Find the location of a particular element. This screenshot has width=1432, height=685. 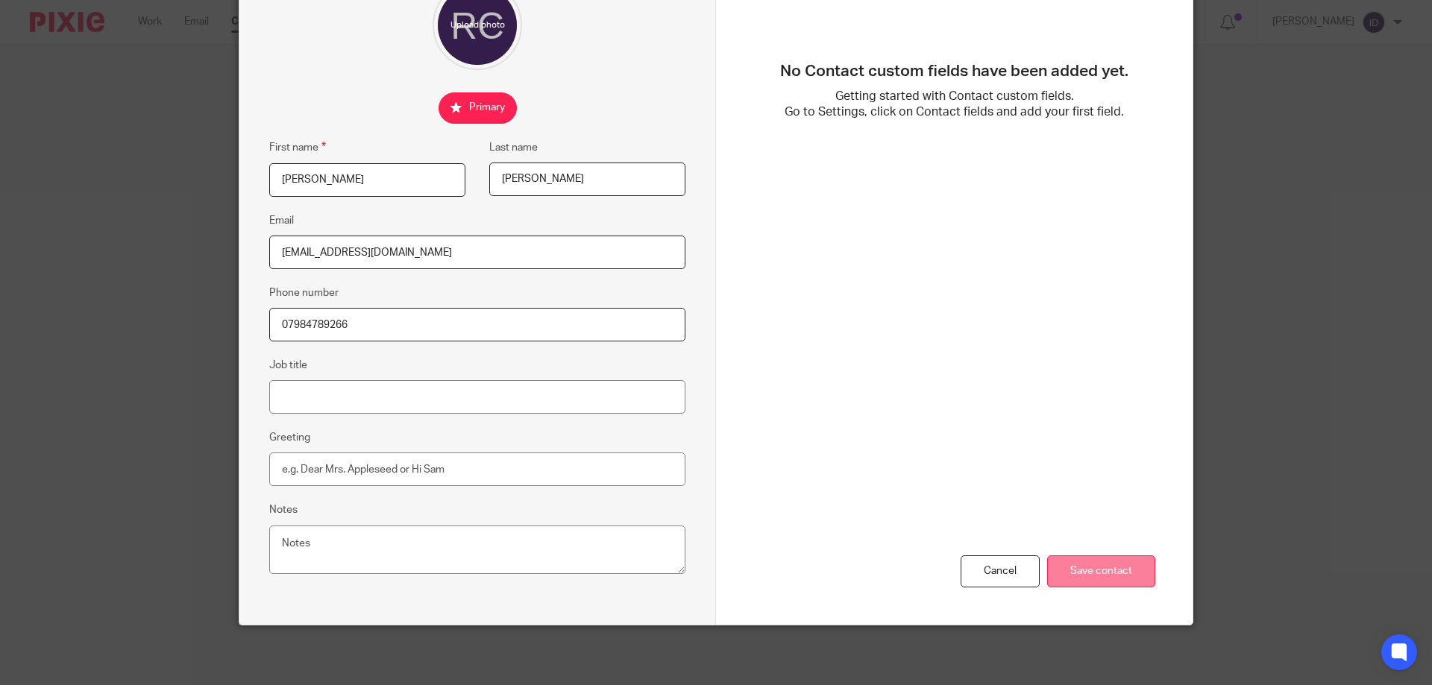

input: e.g. Dear Mrs. Appleseed or Hi Sam is located at coordinates (477, 469).